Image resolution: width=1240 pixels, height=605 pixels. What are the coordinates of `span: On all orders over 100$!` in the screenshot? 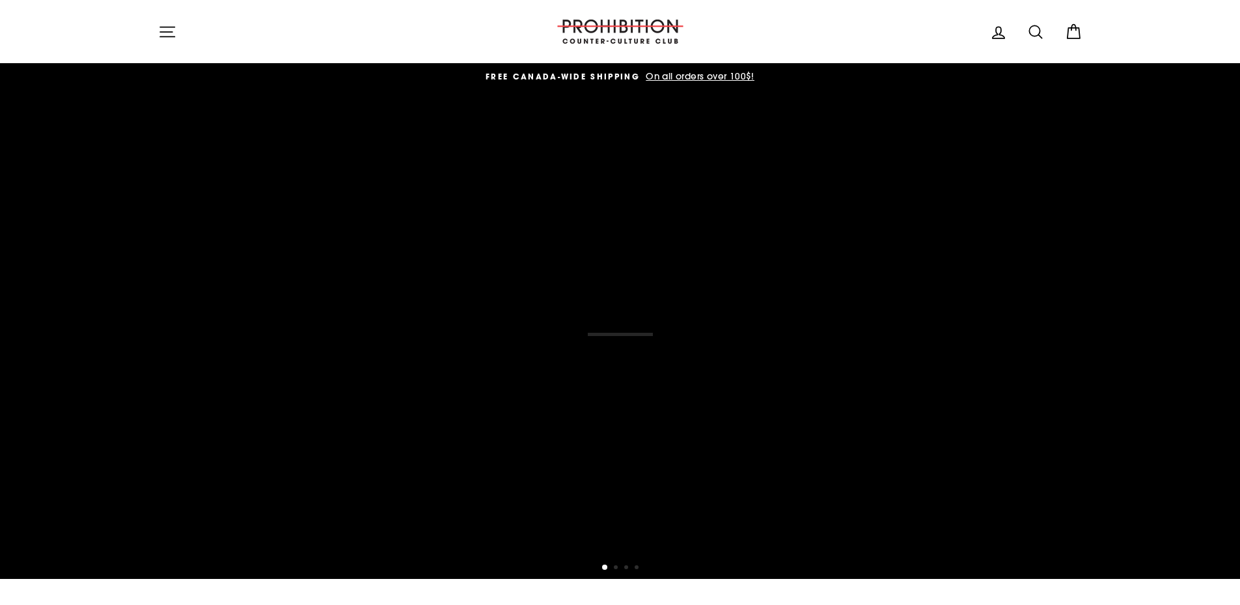 It's located at (699, 76).